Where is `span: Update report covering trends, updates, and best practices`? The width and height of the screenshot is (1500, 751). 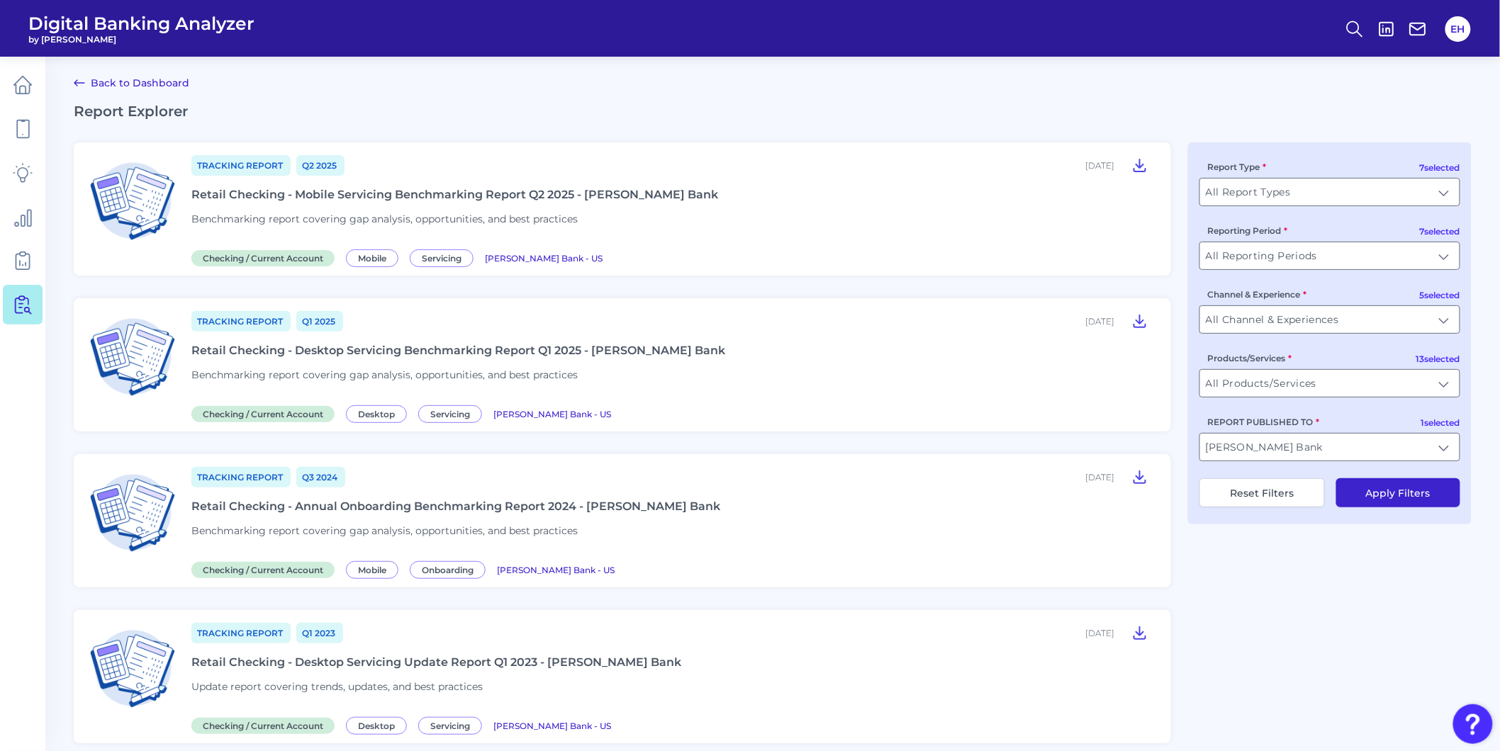 span: Update report covering trends, updates, and best practices is located at coordinates (337, 687).